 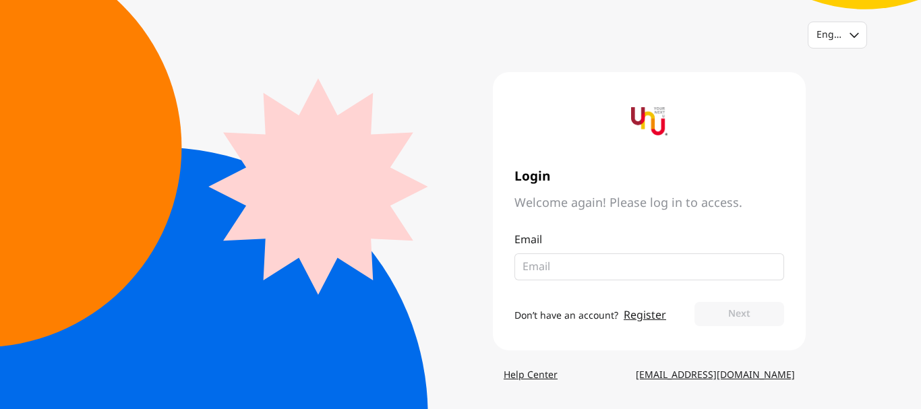 I want to click on a: Register, so click(x=644, y=315).